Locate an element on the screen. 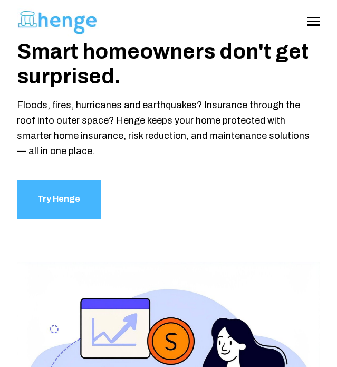  nav: Main menu is located at coordinates (314, 21).